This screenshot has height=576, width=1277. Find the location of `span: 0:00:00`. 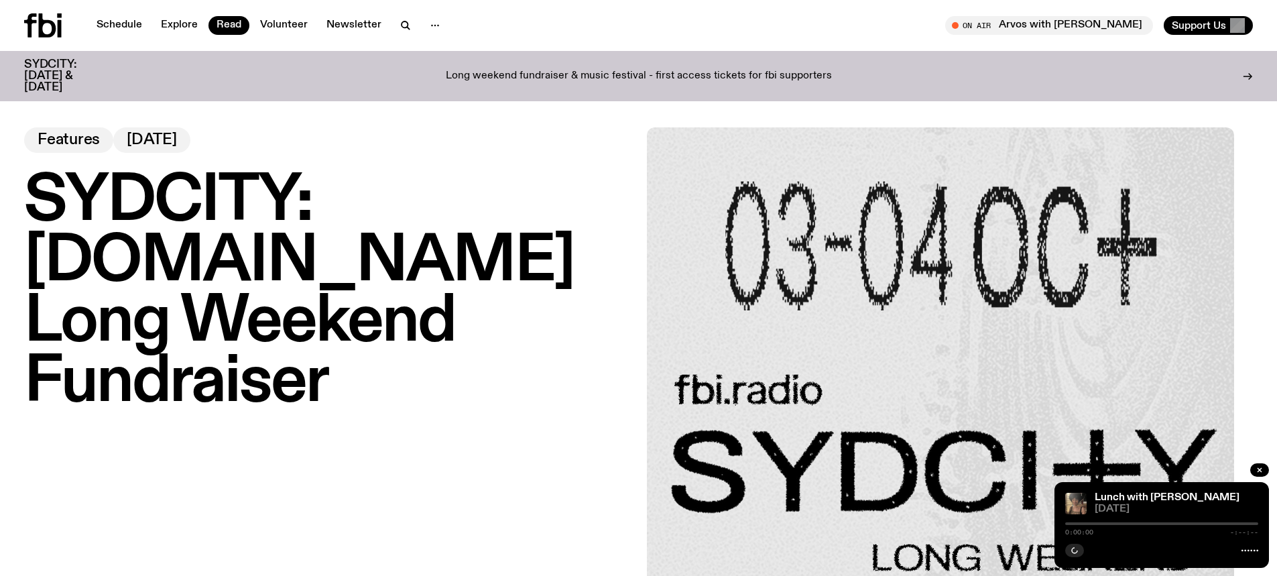

span: 0:00:00 is located at coordinates (1079, 532).